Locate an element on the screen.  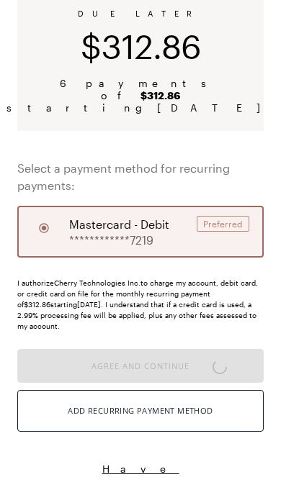
div: Preferred is located at coordinates (222, 224).